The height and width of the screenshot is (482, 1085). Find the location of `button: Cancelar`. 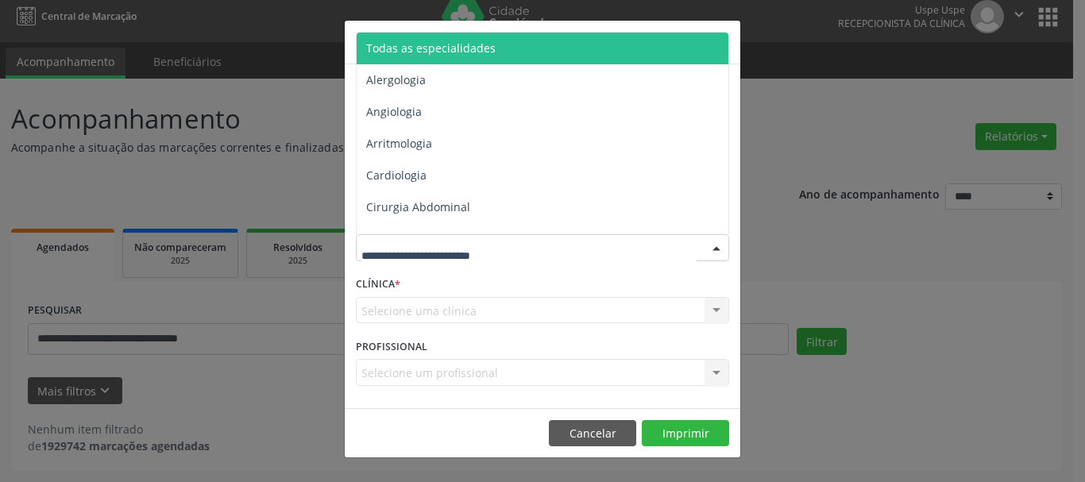

button: Cancelar is located at coordinates (593, 434).